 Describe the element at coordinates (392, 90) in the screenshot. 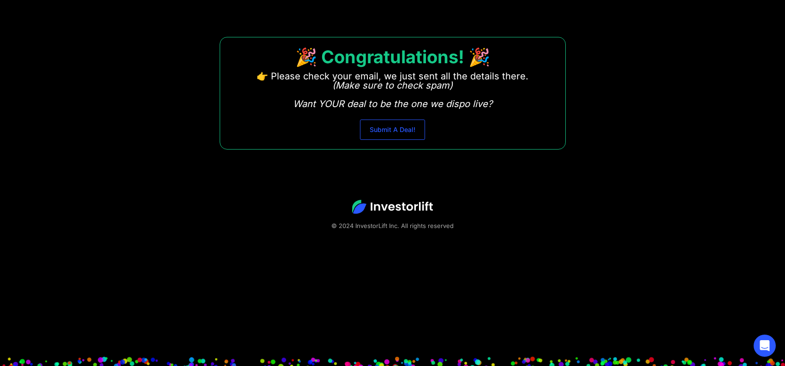

I see `p: 👉 Please check your email, we just sent all the details there. ‍` at that location.